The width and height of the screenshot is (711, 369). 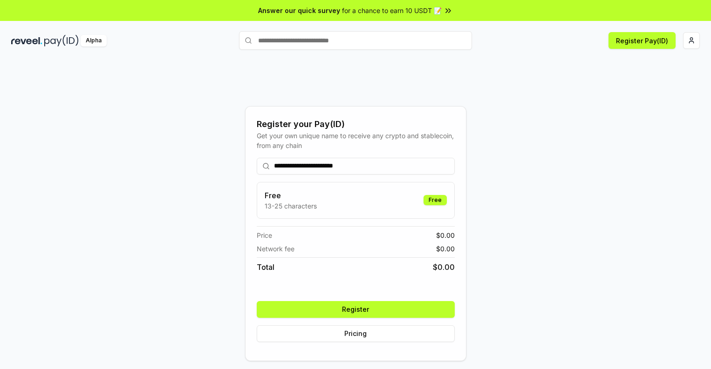 What do you see at coordinates (291, 196) in the screenshot?
I see `h3: Free` at bounding box center [291, 196].